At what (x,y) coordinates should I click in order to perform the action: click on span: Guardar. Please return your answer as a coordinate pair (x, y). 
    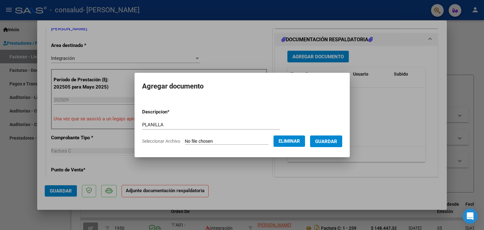
    Looking at the image, I should click on (326, 142).